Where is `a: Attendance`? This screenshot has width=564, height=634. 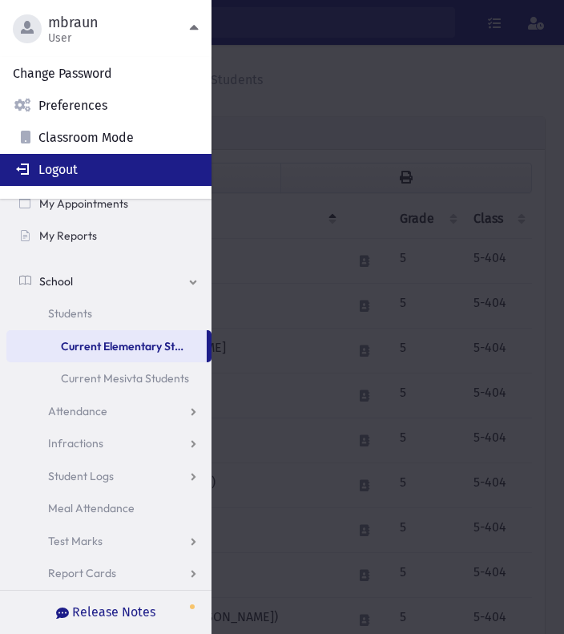
a: Attendance is located at coordinates (109, 411).